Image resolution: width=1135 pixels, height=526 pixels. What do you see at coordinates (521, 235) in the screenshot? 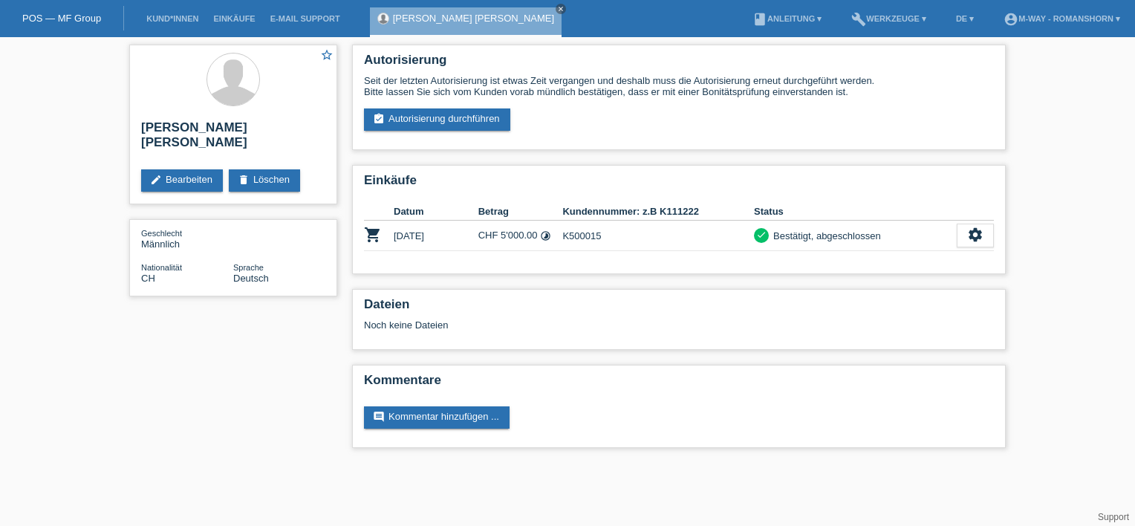
I see `td: CHF 5'000.00` at bounding box center [521, 235].